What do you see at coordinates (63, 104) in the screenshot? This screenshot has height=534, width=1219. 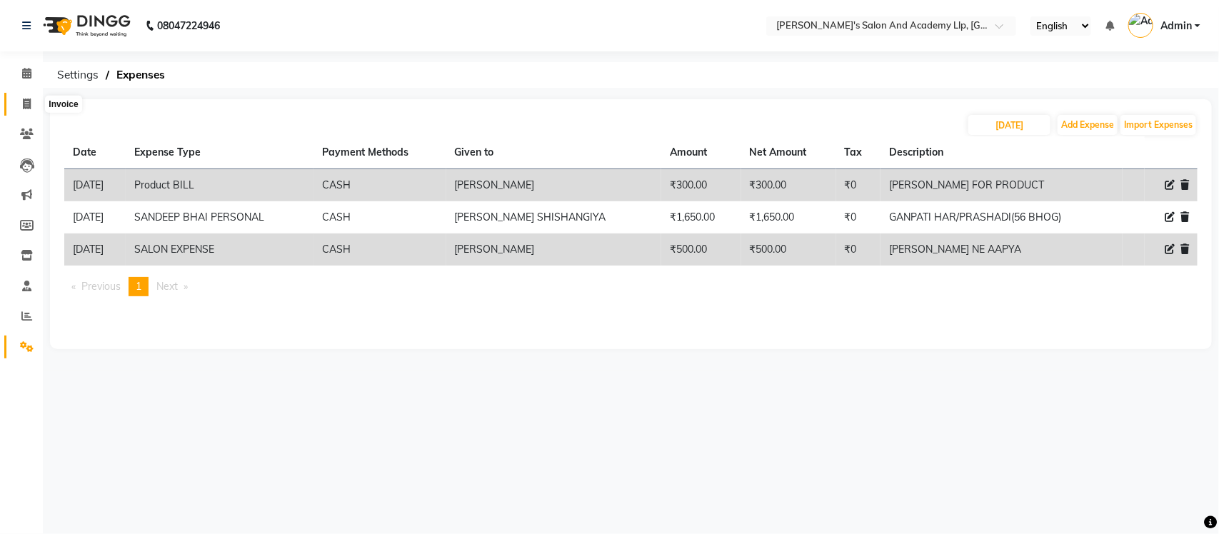 I see `div: Invoice` at bounding box center [63, 104].